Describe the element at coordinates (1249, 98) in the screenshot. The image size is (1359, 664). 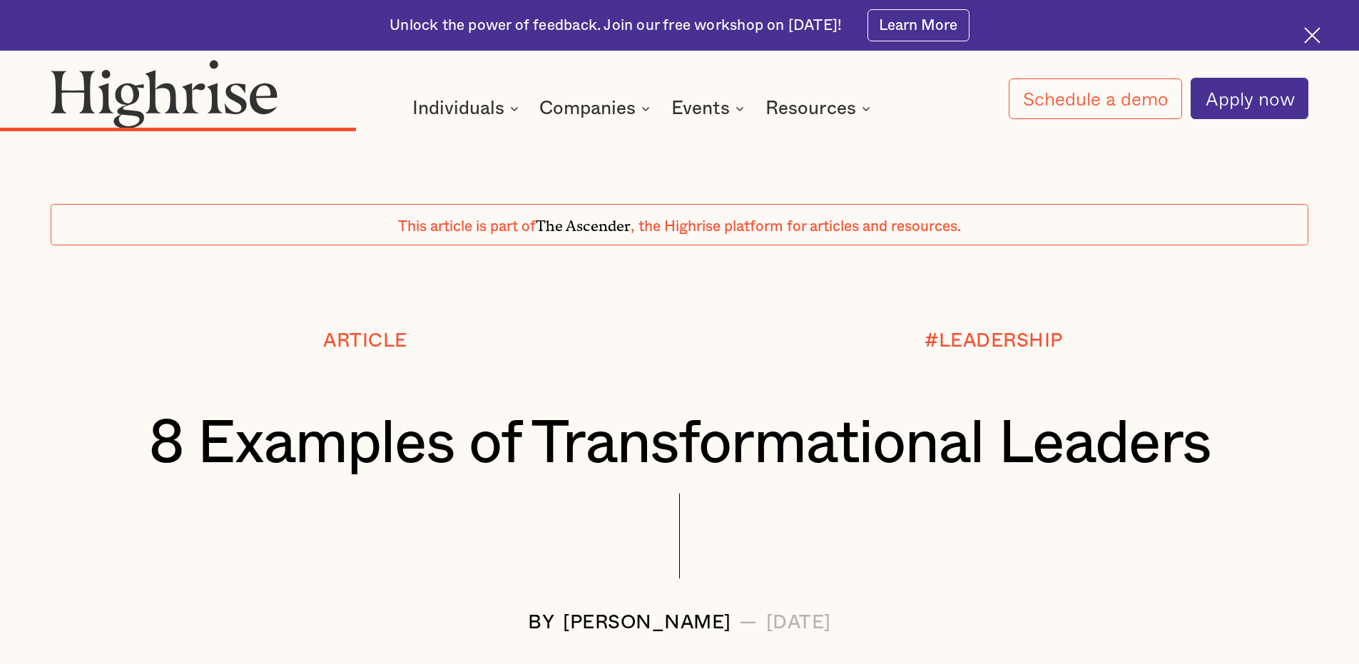
I see `a: Apply now` at that location.